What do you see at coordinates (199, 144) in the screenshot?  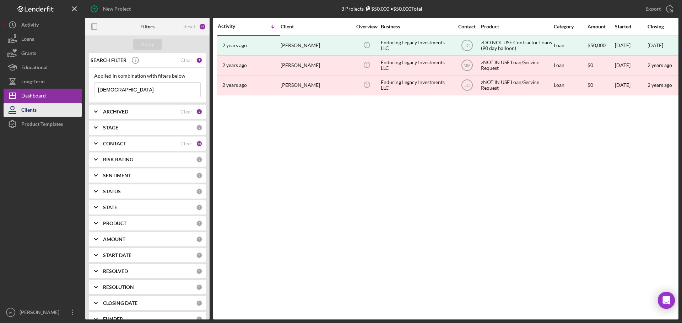 I see `div: 46` at bounding box center [199, 144].